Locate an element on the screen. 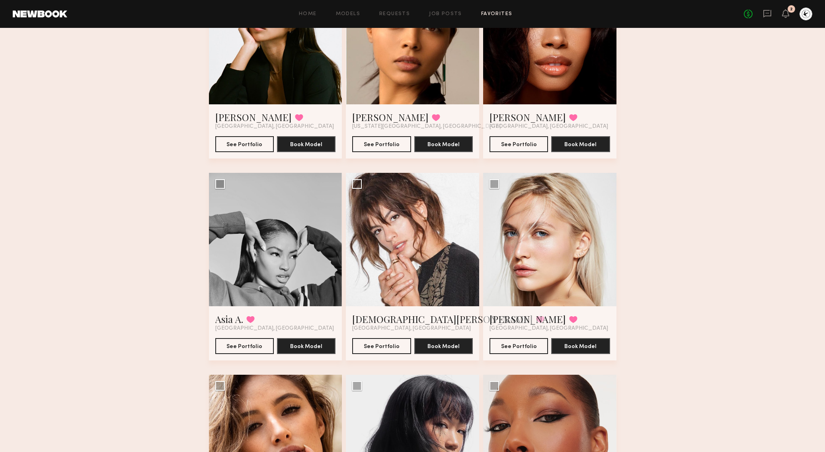 Image resolution: width=825 pixels, height=452 pixels. a: Requests is located at coordinates (394, 14).